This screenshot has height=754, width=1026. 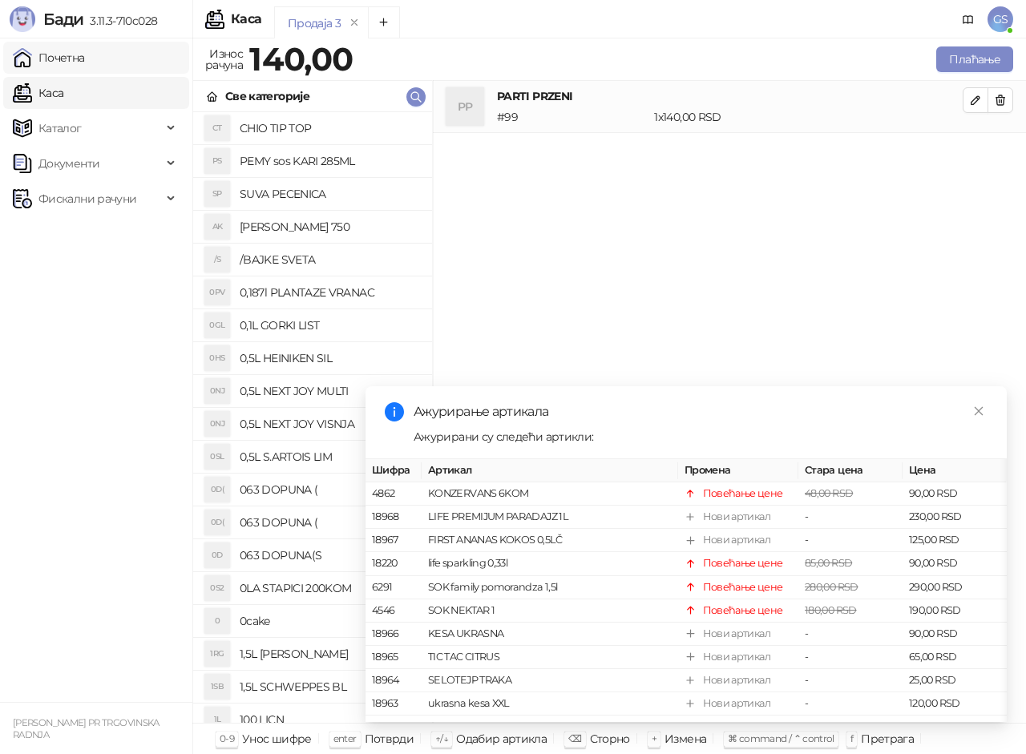 What do you see at coordinates (329, 621) in the screenshot?
I see `h4: 0cake` at bounding box center [329, 621].